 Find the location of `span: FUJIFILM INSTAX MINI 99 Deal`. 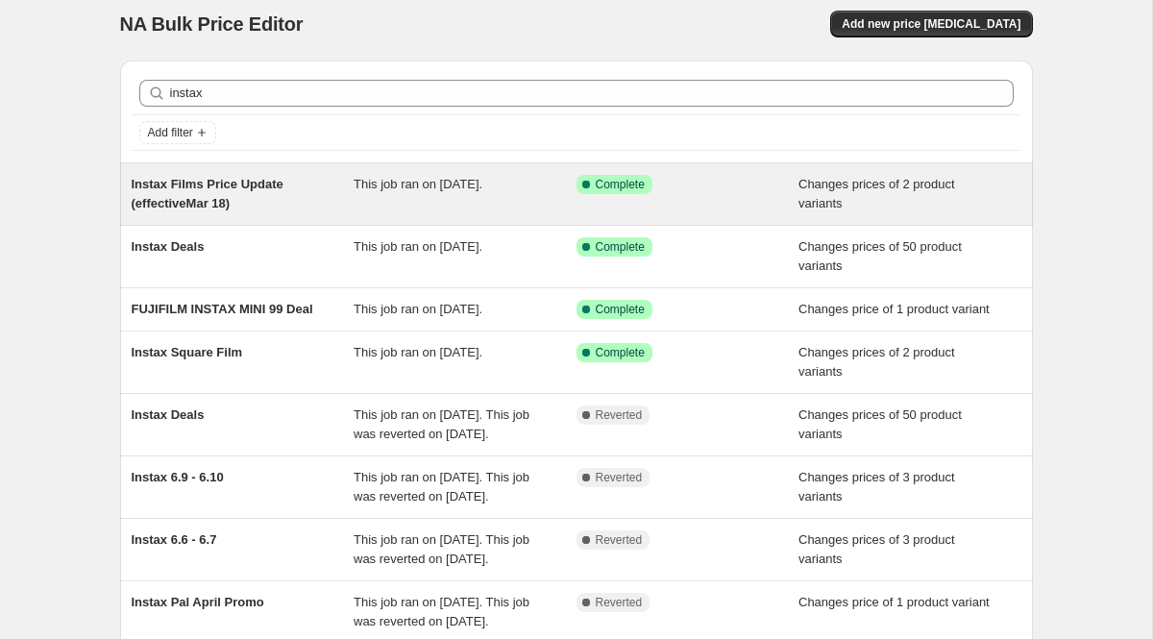

span: FUJIFILM INSTAX MINI 99 Deal is located at coordinates (222, 308).